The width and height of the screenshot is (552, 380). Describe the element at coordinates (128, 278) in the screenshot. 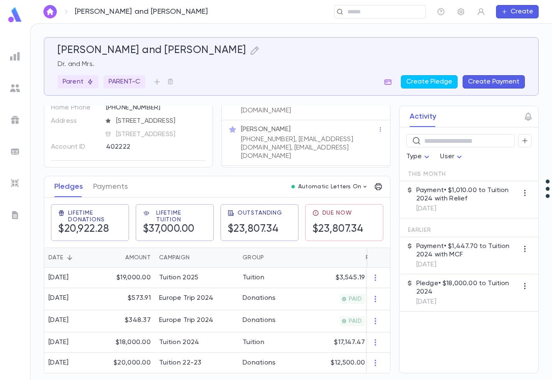

I see `div: $19,000.00` at that location.